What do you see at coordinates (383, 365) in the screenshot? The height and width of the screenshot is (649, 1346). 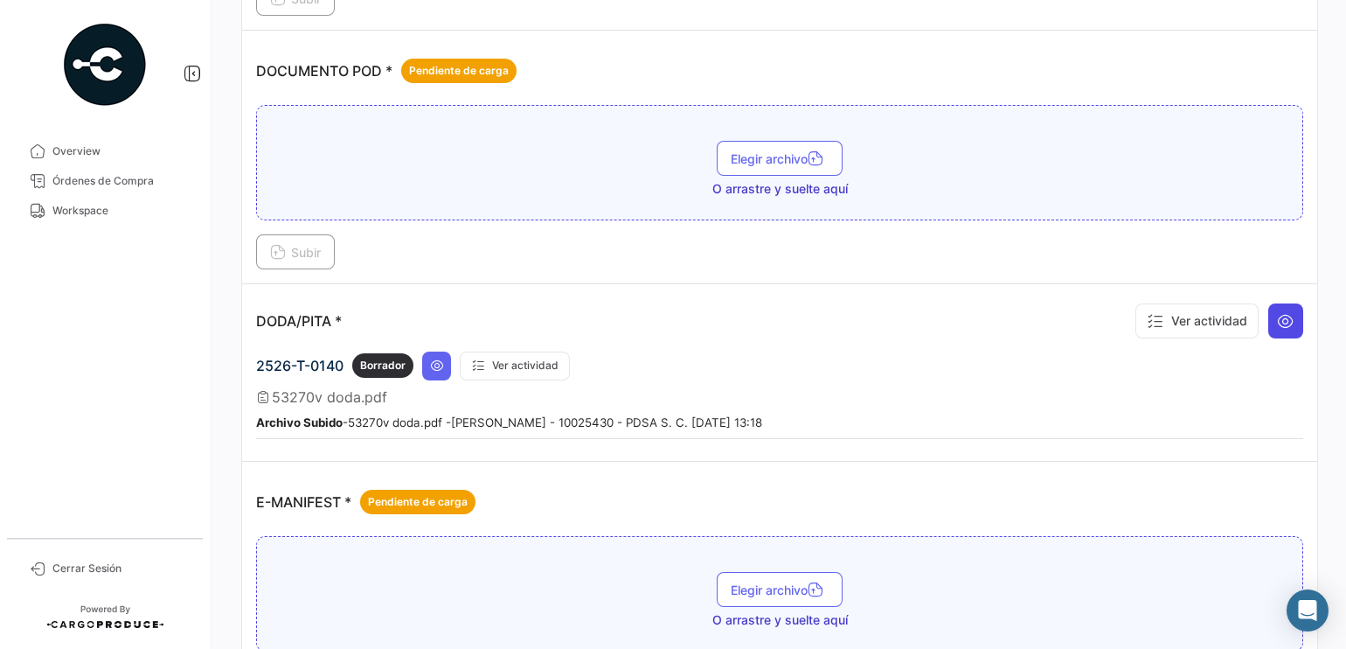 I see `span: Borrador` at bounding box center [383, 365].